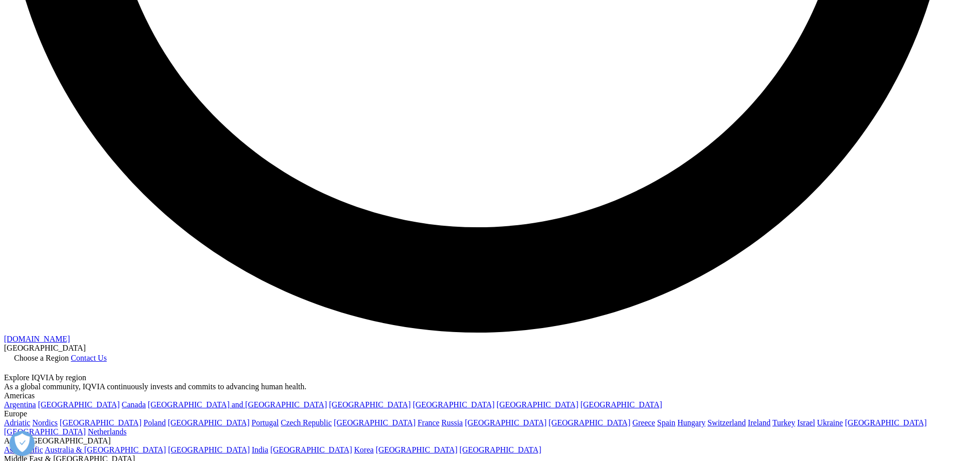  Describe the element at coordinates (107, 431) in the screenshot. I see `a: Netherlands` at that location.